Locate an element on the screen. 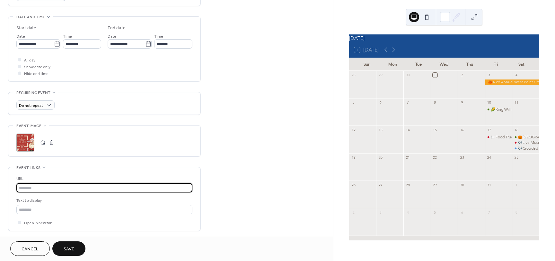 The height and width of the screenshot is (261, 555). button: Save is located at coordinates (69, 248).